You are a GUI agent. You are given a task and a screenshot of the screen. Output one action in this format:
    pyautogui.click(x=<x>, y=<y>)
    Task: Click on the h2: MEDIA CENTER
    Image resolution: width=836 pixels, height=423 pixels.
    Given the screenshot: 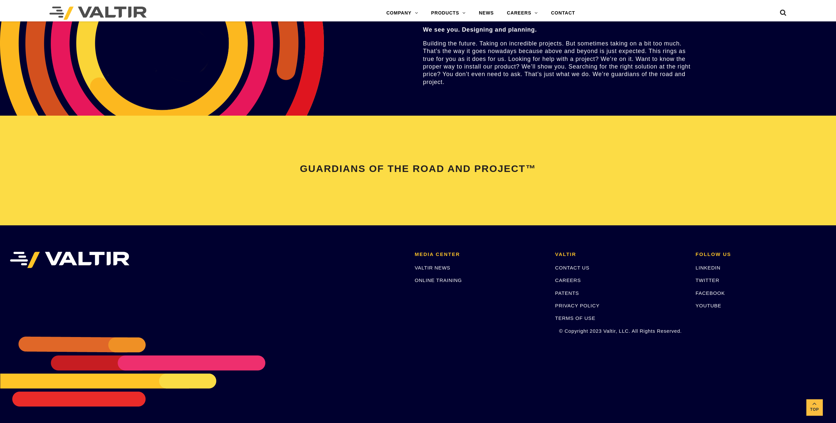 What is the action you would take?
    pyautogui.click(x=480, y=254)
    